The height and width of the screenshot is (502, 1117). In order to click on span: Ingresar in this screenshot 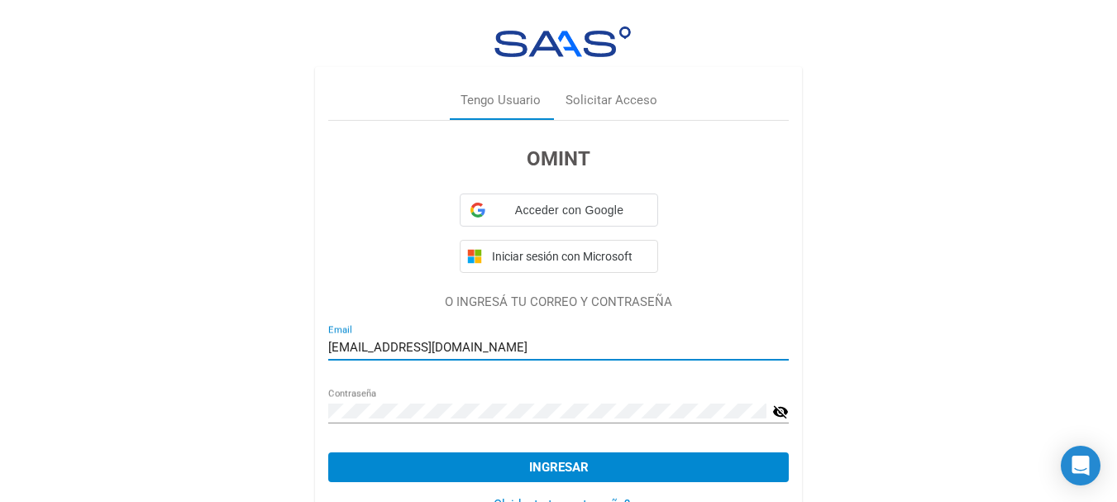, I will do `click(559, 467)`.